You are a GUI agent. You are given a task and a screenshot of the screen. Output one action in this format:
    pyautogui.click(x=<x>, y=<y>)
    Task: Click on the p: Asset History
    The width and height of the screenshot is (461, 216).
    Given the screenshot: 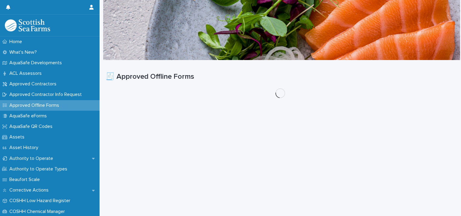 What is the action you would take?
    pyautogui.click(x=25, y=147)
    